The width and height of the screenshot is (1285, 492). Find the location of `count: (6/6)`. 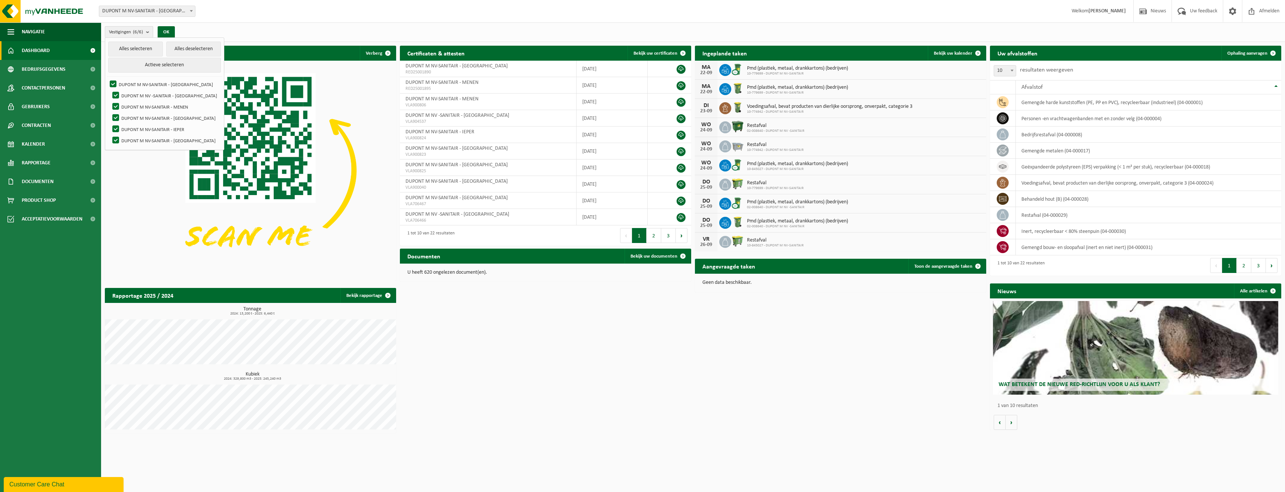

count: (6/6) is located at coordinates (138, 32).